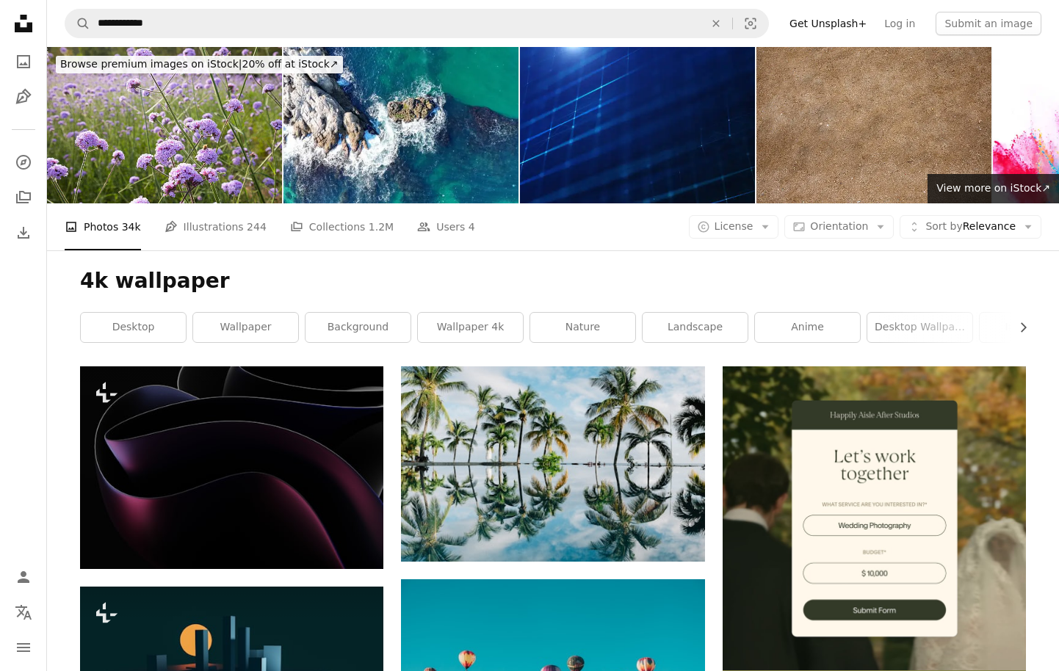  I want to click on img: 4K Digital Cyberspace with Particles and Digital Data Network Connections. High Speed Connection ..., so click(637, 125).